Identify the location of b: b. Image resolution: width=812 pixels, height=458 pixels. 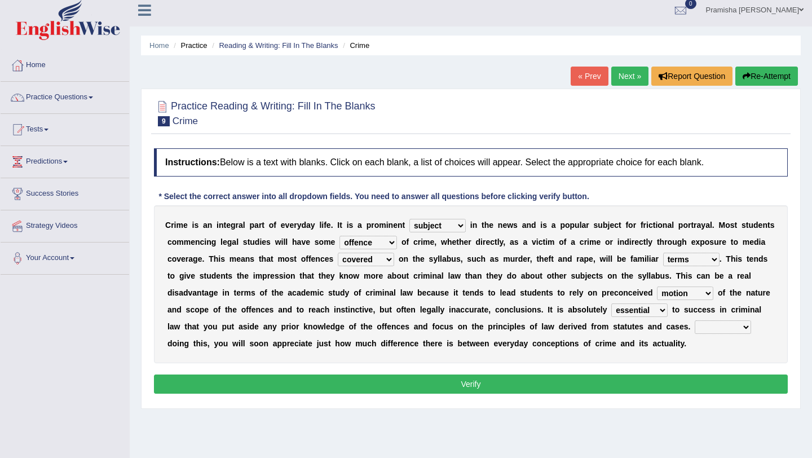
(449, 259).